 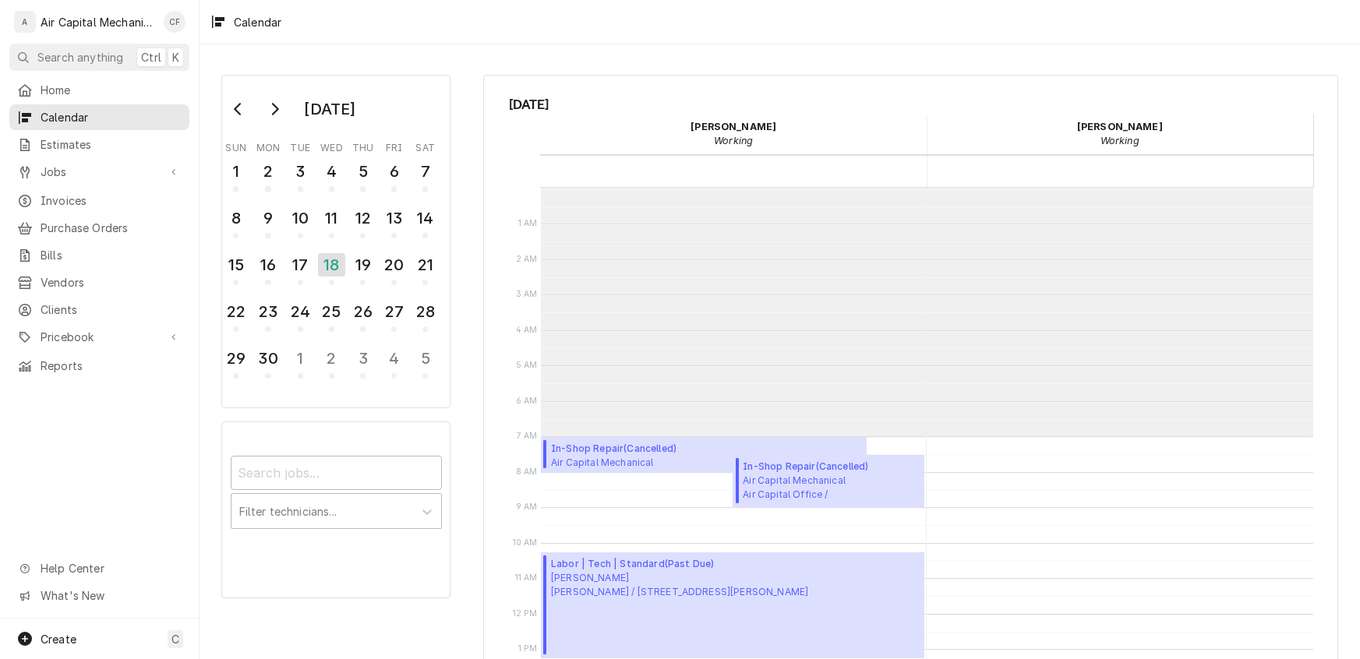 What do you see at coordinates (175, 639) in the screenshot?
I see `span: C` at bounding box center [175, 639].